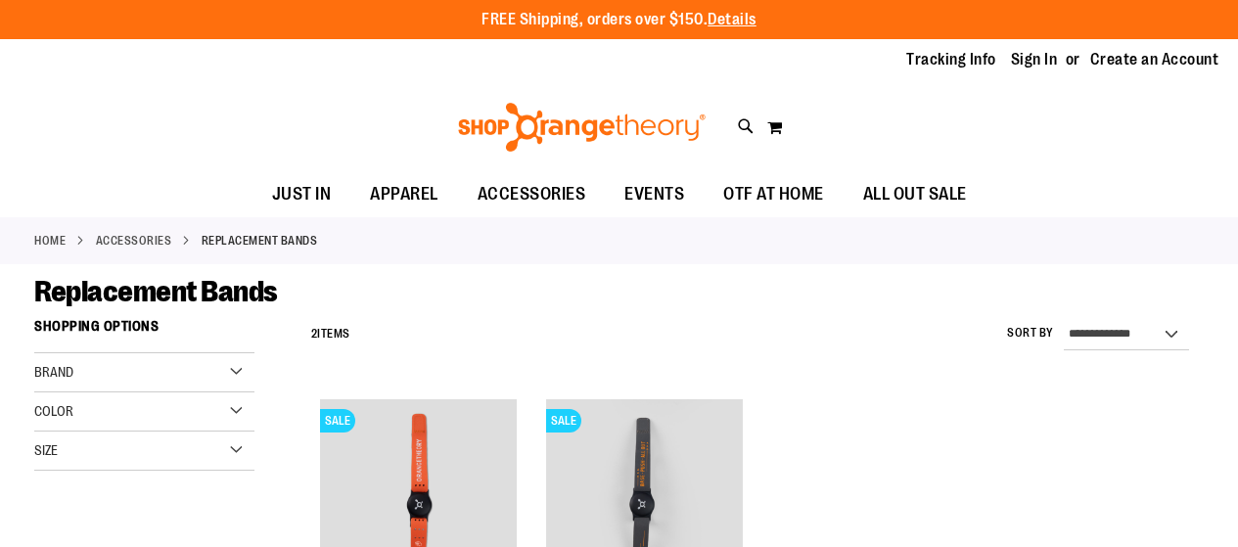 The image size is (1238, 547). Describe the element at coordinates (951, 60) in the screenshot. I see `a: Tracking Info` at that location.